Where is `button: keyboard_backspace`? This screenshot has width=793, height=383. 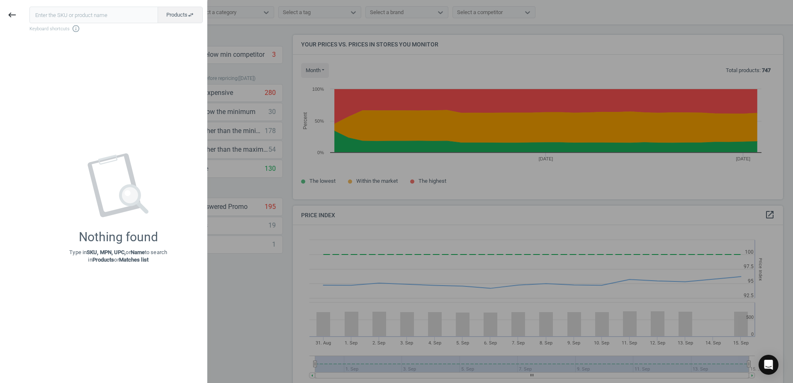
button: keyboard_backspace is located at coordinates (12, 15).